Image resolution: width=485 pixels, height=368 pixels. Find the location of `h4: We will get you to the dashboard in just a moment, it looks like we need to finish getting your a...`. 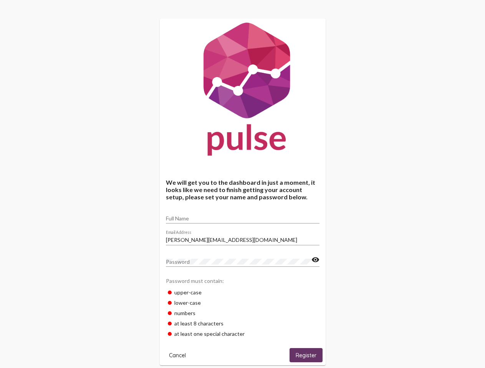

h4: We will get you to the dashboard in just a moment, it looks like we need to finish getting your a... is located at coordinates (243, 190).